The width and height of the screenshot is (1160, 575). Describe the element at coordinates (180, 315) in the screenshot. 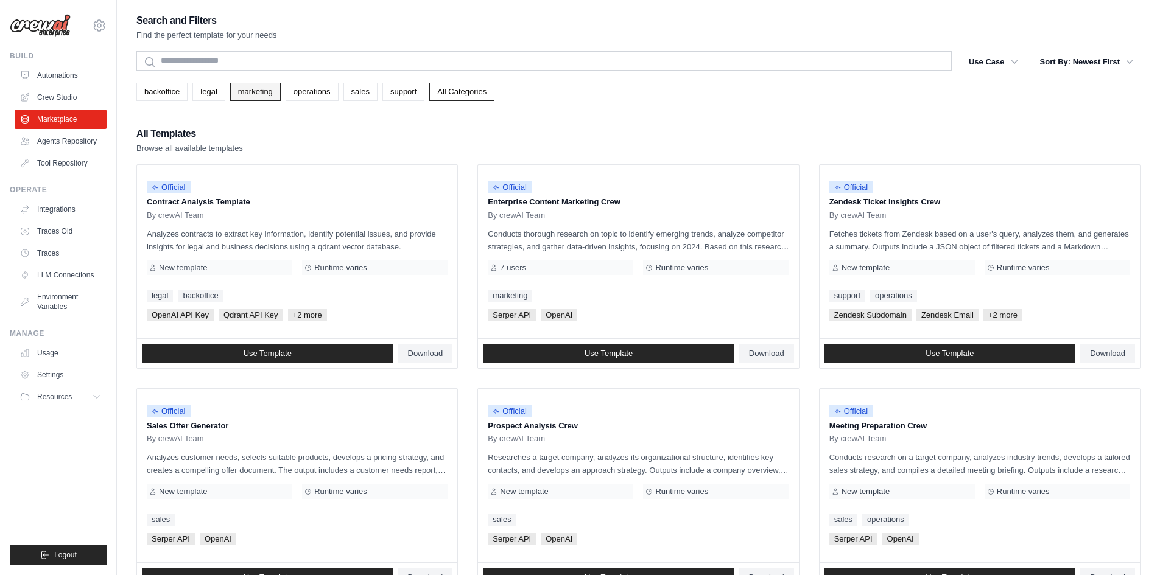

I see `span: OpenAI API Key` at that location.